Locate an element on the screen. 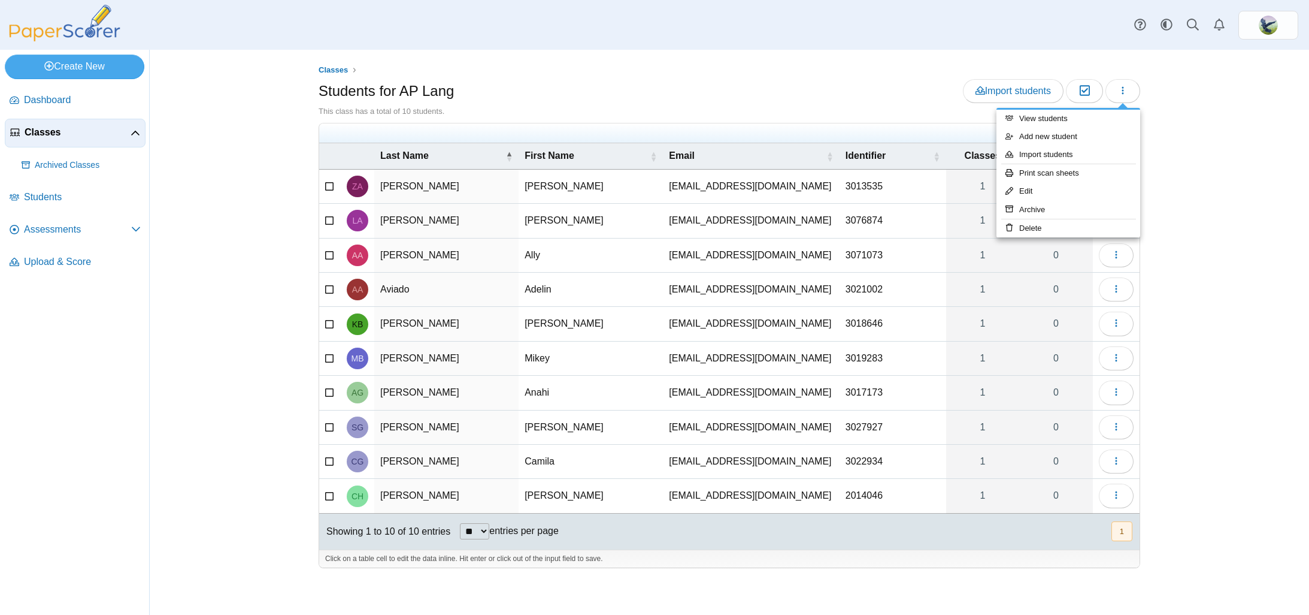 Image resolution: width=1309 pixels, height=615 pixels. span: Alexandra Artzer is located at coordinates (1269, 25).